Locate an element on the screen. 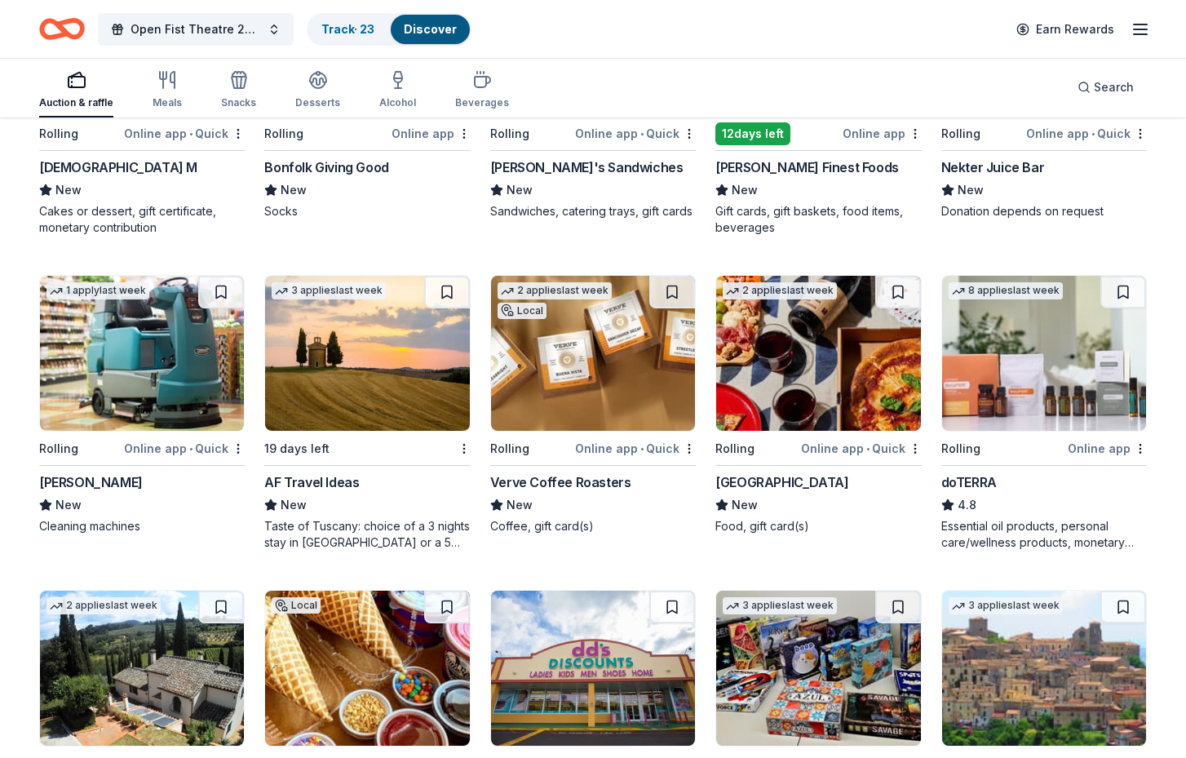 The width and height of the screenshot is (1186, 758). a: Image for doTERRA8 applieslast weekRollingOnline appdoTERRA4.8Essential oil products, personal ca... is located at coordinates (1044, 413).